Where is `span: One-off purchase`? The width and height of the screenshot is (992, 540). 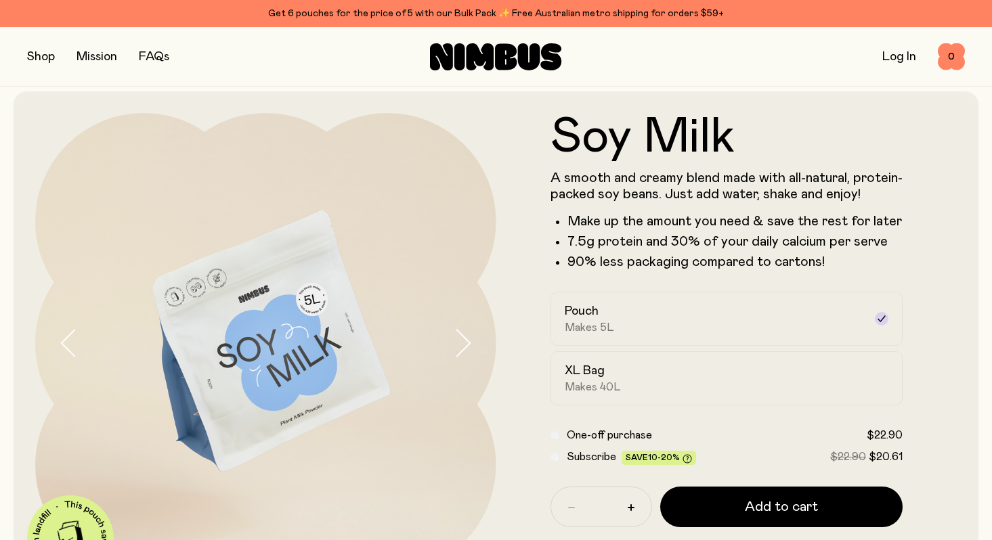 span: One-off purchase is located at coordinates (610, 436).